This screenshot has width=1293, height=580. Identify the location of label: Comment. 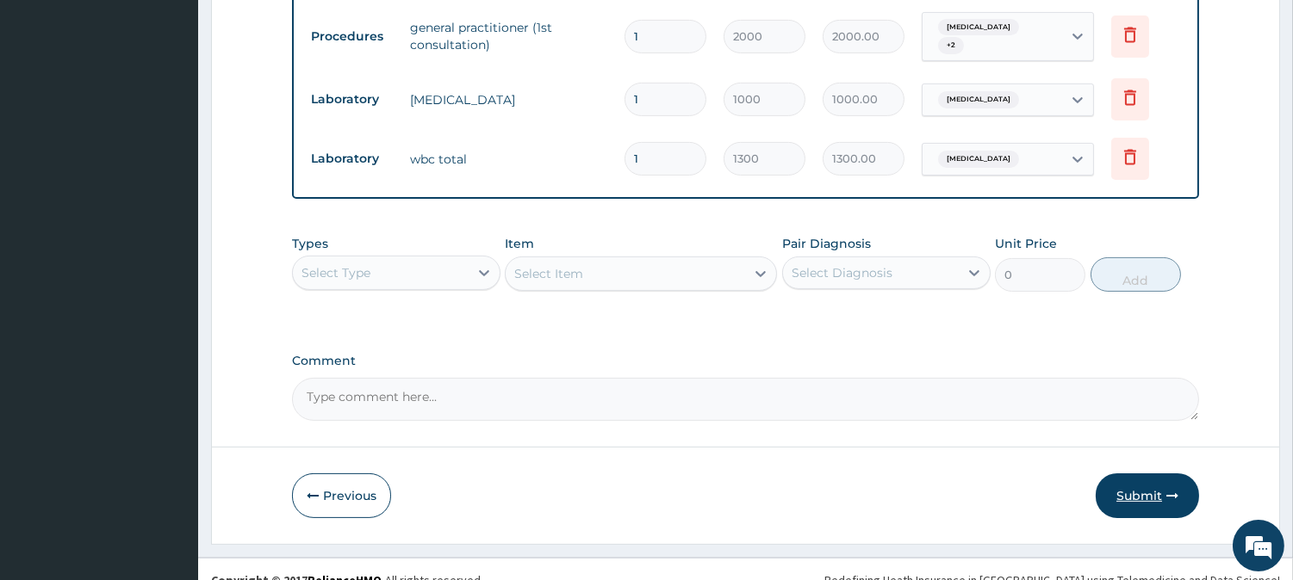
(745, 361).